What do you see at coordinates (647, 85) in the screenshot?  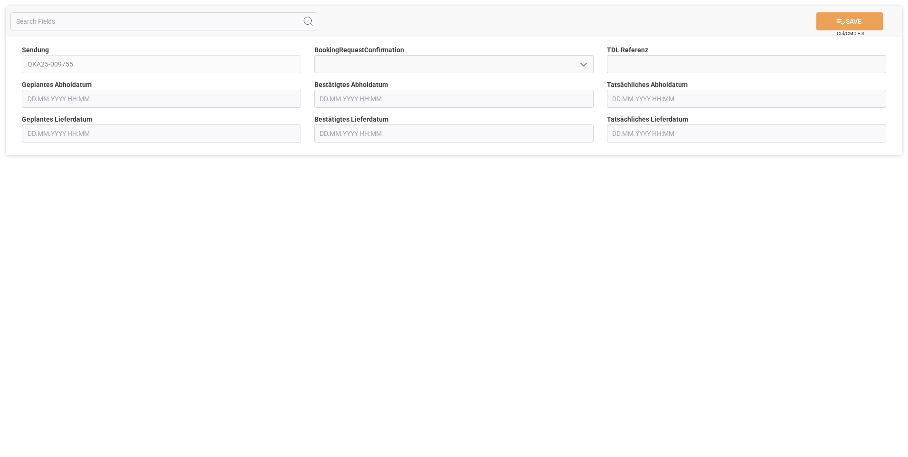 I see `span: Tatsächliches Abholdatum` at bounding box center [647, 85].